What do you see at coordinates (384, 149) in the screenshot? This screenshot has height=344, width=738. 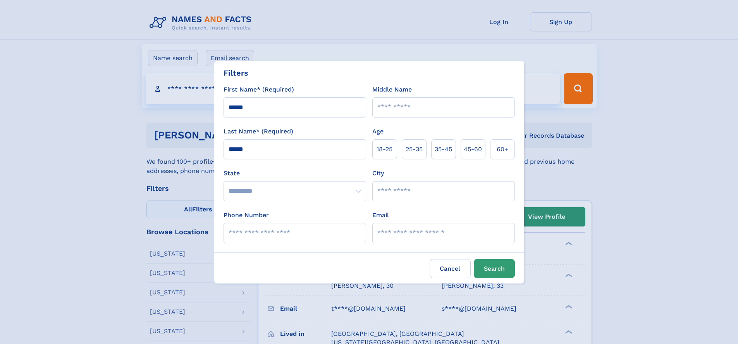 I see `span: 18‑25` at bounding box center [384, 149].